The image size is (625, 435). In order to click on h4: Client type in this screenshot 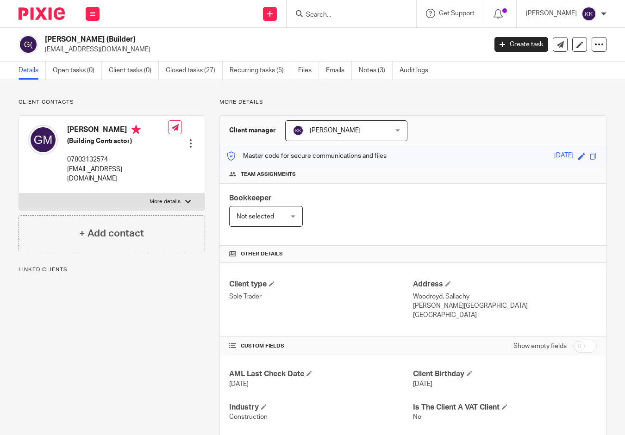, I will do `click(321, 284)`.